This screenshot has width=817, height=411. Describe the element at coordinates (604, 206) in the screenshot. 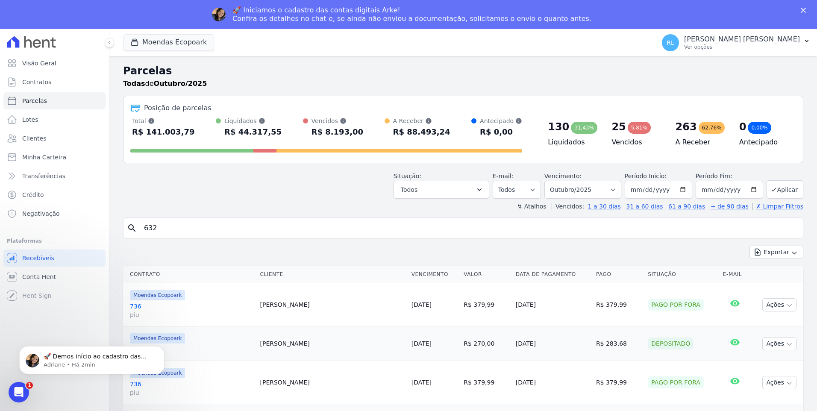

I see `a: 1 a 30 dias` at that location.